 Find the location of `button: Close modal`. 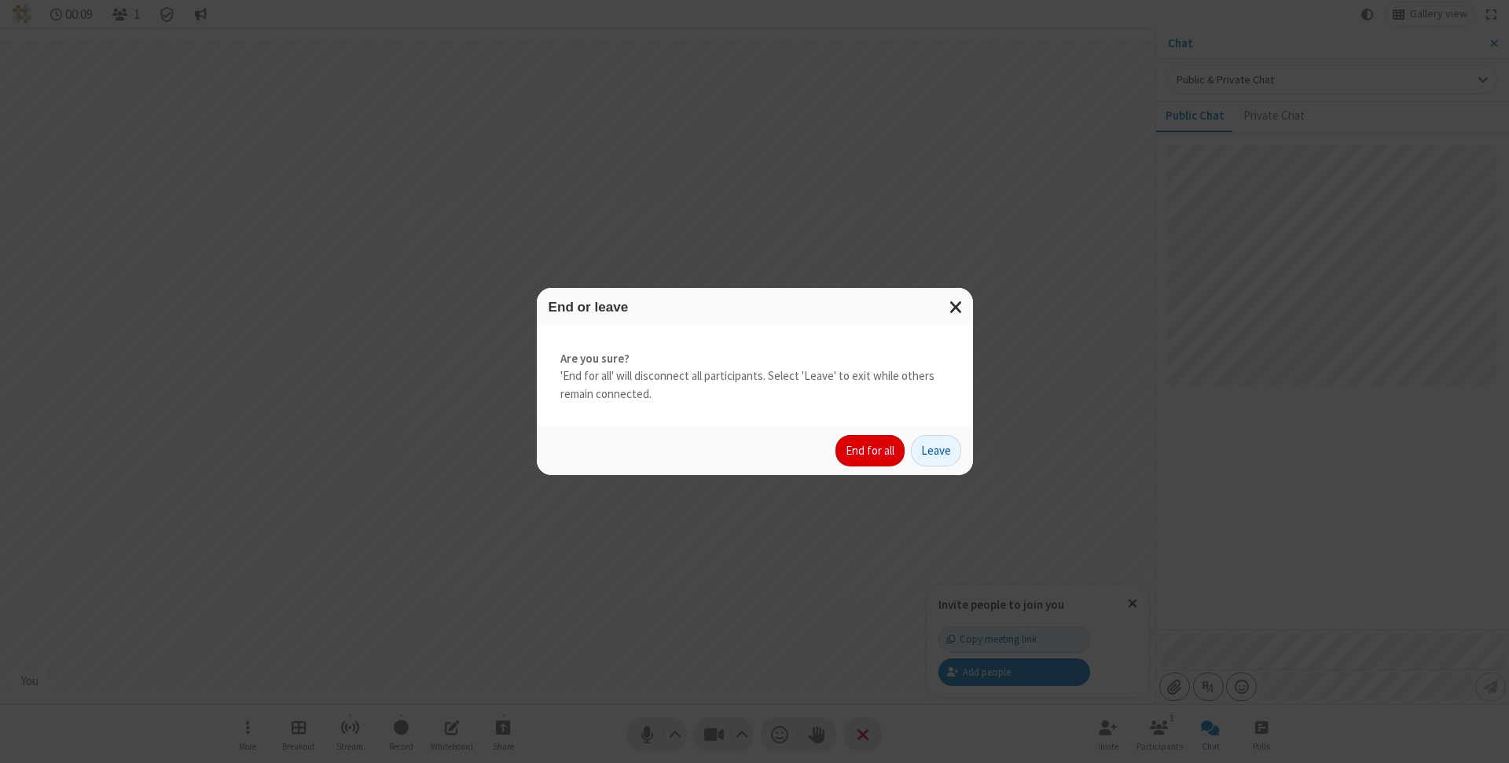

button: Close modal is located at coordinates (957, 307).